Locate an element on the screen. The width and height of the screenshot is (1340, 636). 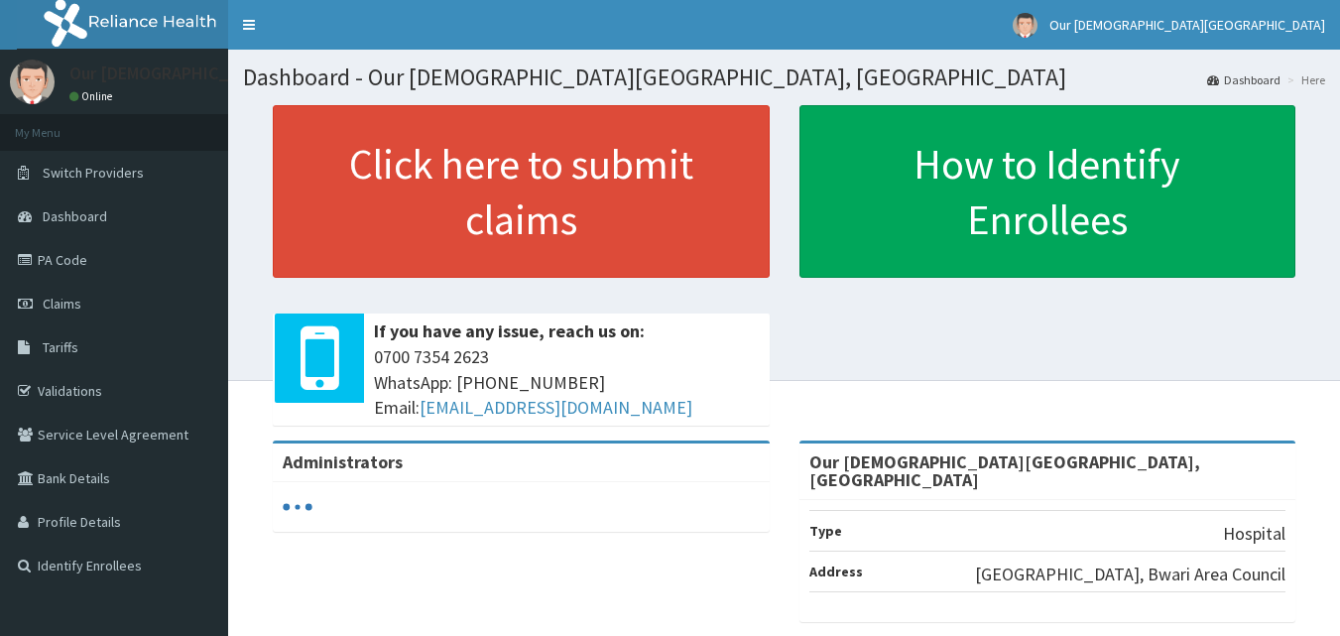
a: Dashboard is located at coordinates (1244, 79).